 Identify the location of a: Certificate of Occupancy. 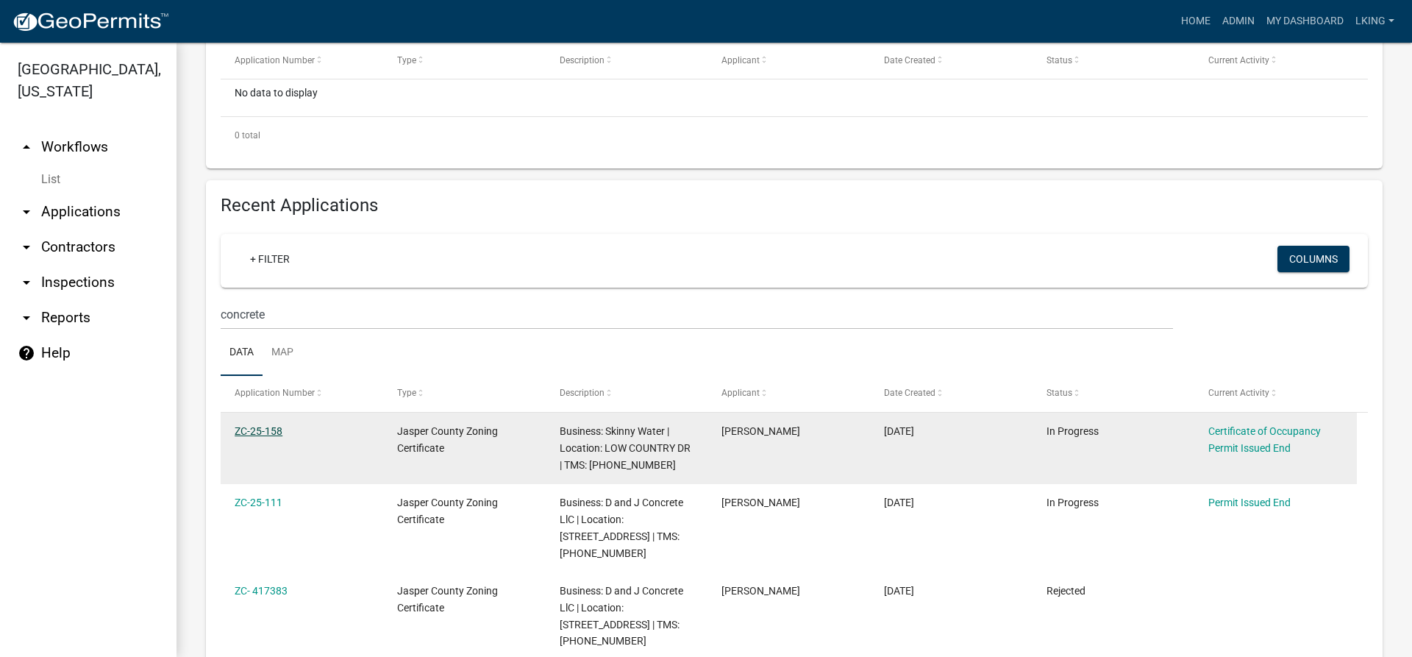
(1265, 431).